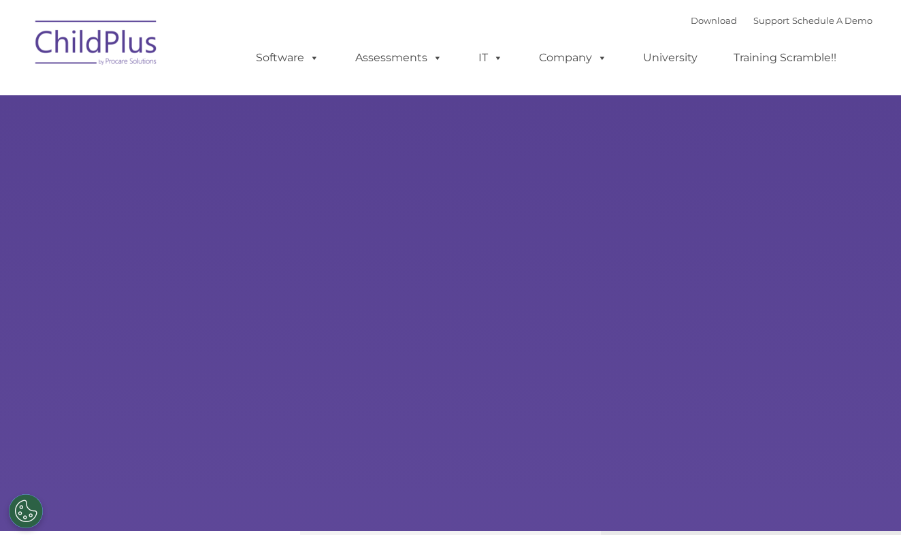  I want to click on a: University, so click(670, 58).